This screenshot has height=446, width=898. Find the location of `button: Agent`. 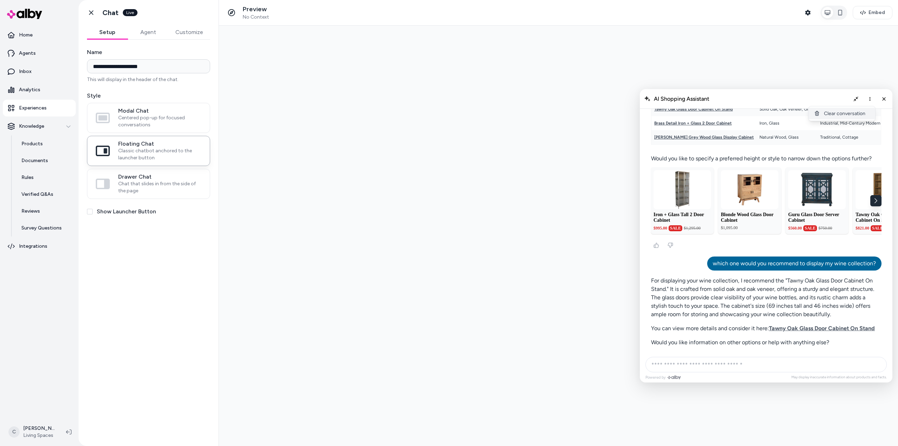

button: Agent is located at coordinates (148, 32).